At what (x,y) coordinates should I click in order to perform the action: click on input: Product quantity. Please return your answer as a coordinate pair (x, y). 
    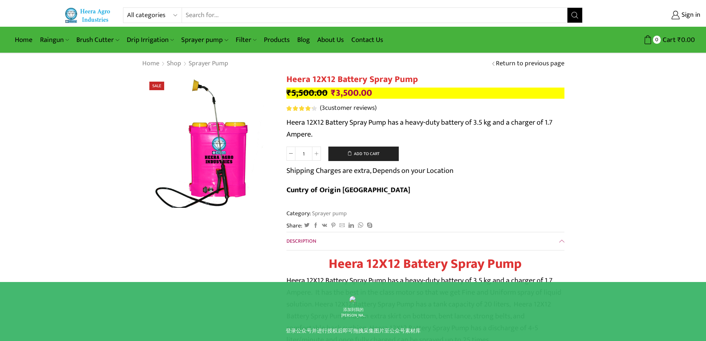
    Looking at the image, I should click on (304, 154).